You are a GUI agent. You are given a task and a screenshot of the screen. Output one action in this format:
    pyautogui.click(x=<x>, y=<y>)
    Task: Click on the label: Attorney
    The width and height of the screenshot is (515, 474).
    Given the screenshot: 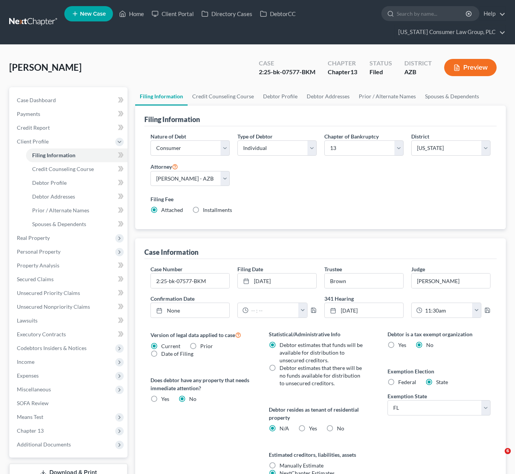 What is the action you would take?
    pyautogui.click(x=164, y=167)
    